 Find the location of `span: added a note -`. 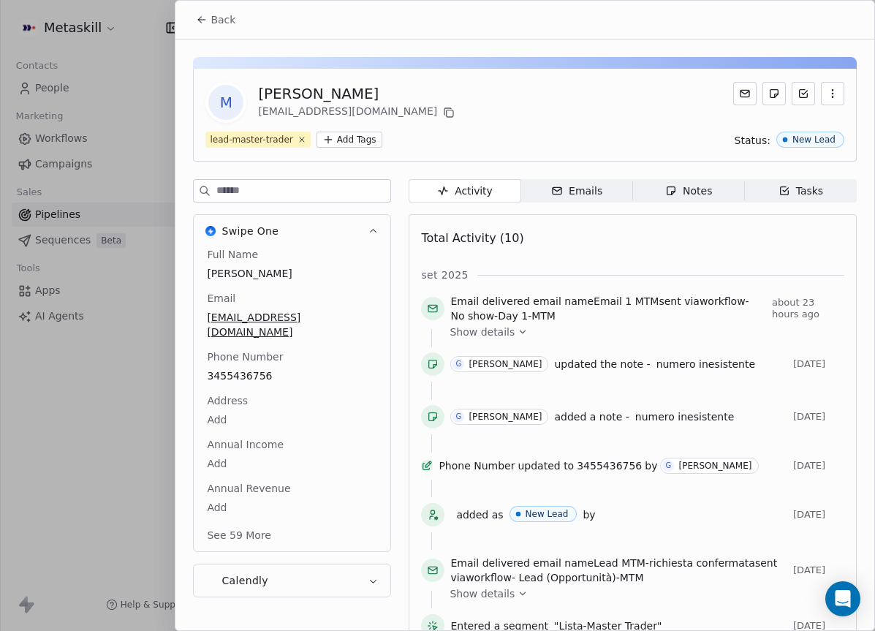

span: added a note - is located at coordinates (591, 416).